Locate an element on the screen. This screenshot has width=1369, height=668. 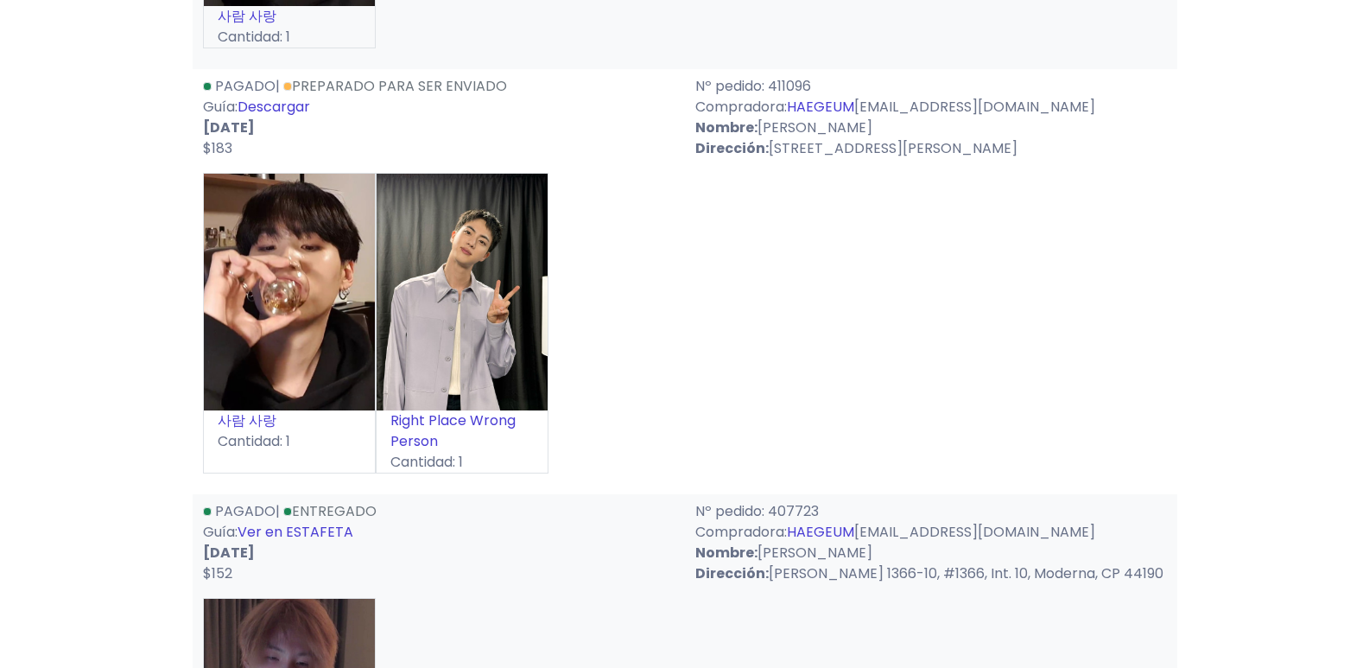
p: Nº pedido: 407723 is located at coordinates (931, 511).